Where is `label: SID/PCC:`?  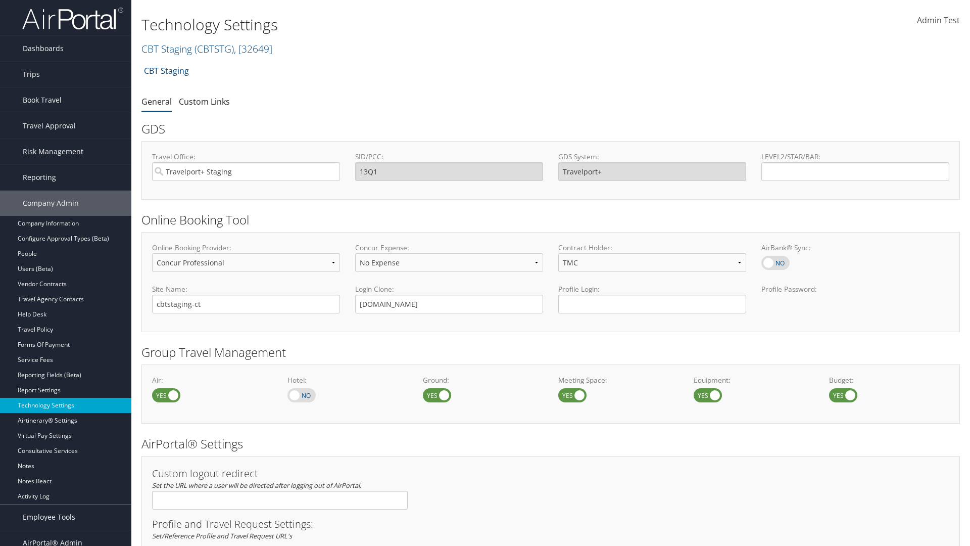 label: SID/PCC: is located at coordinates (449, 157).